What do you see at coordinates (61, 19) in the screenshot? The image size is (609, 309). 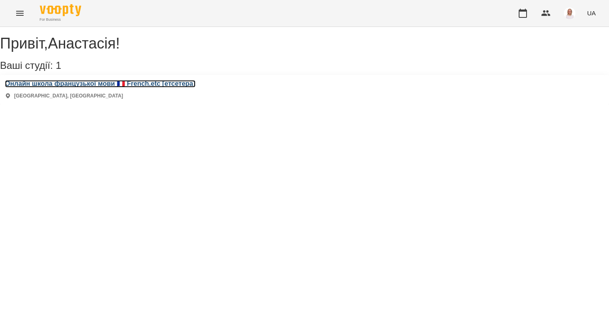 I see `span: For Business` at bounding box center [61, 19].